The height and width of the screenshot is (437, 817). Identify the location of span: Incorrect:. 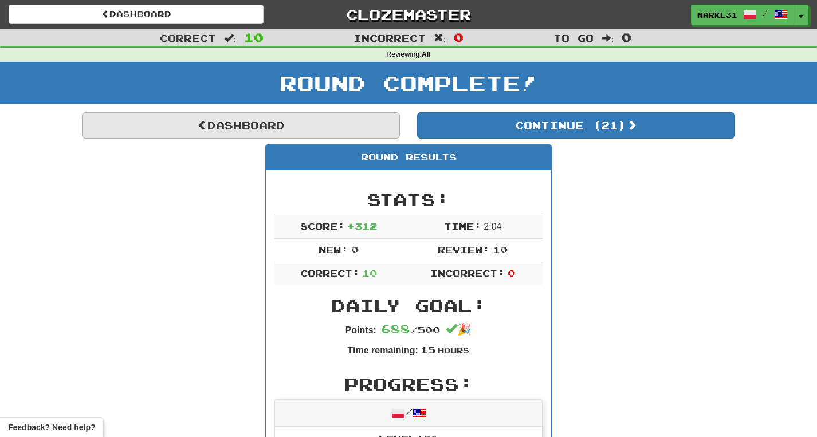
(467, 273).